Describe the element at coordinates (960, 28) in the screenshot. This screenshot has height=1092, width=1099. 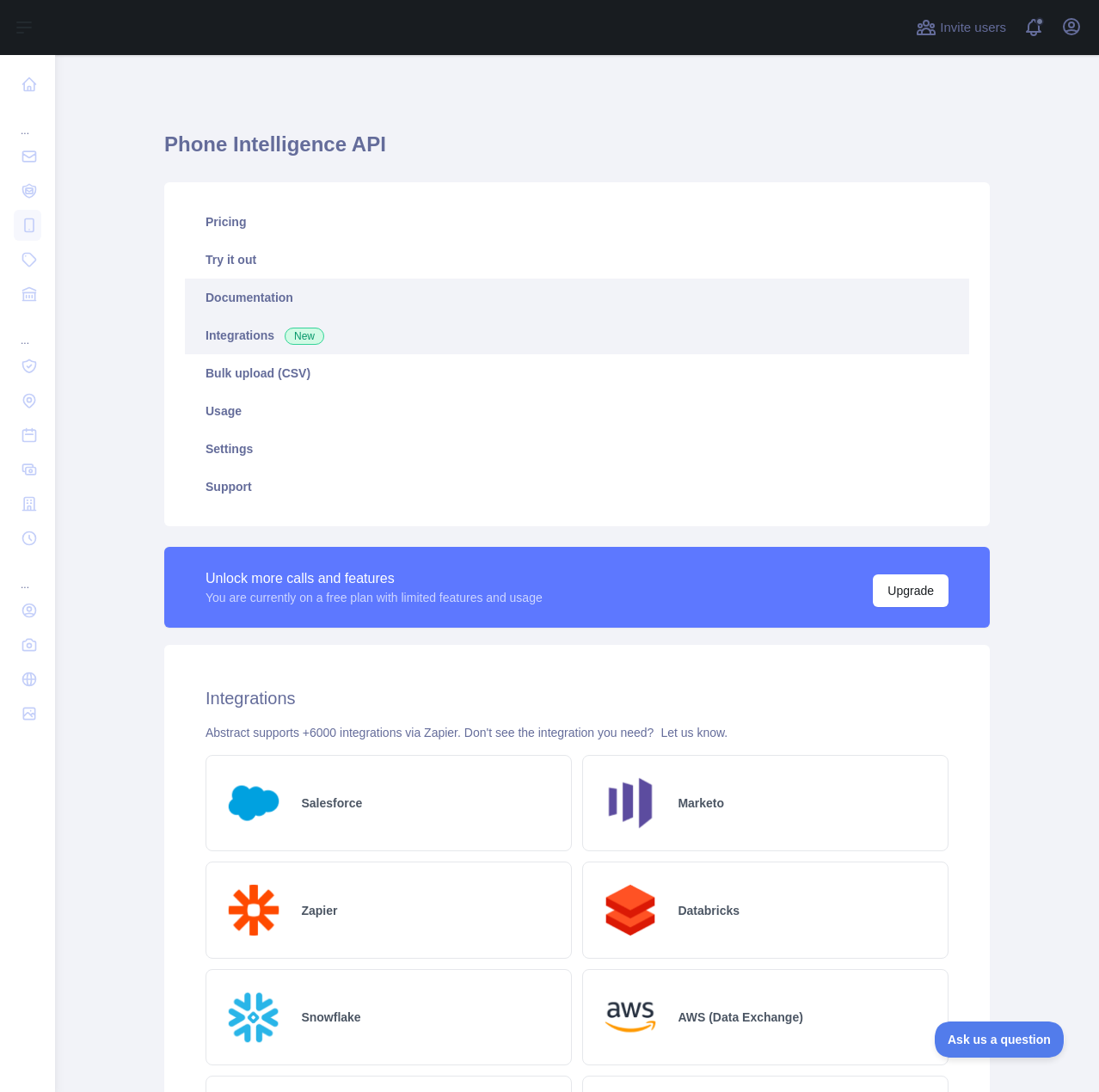
I see `button: Invite users` at that location.